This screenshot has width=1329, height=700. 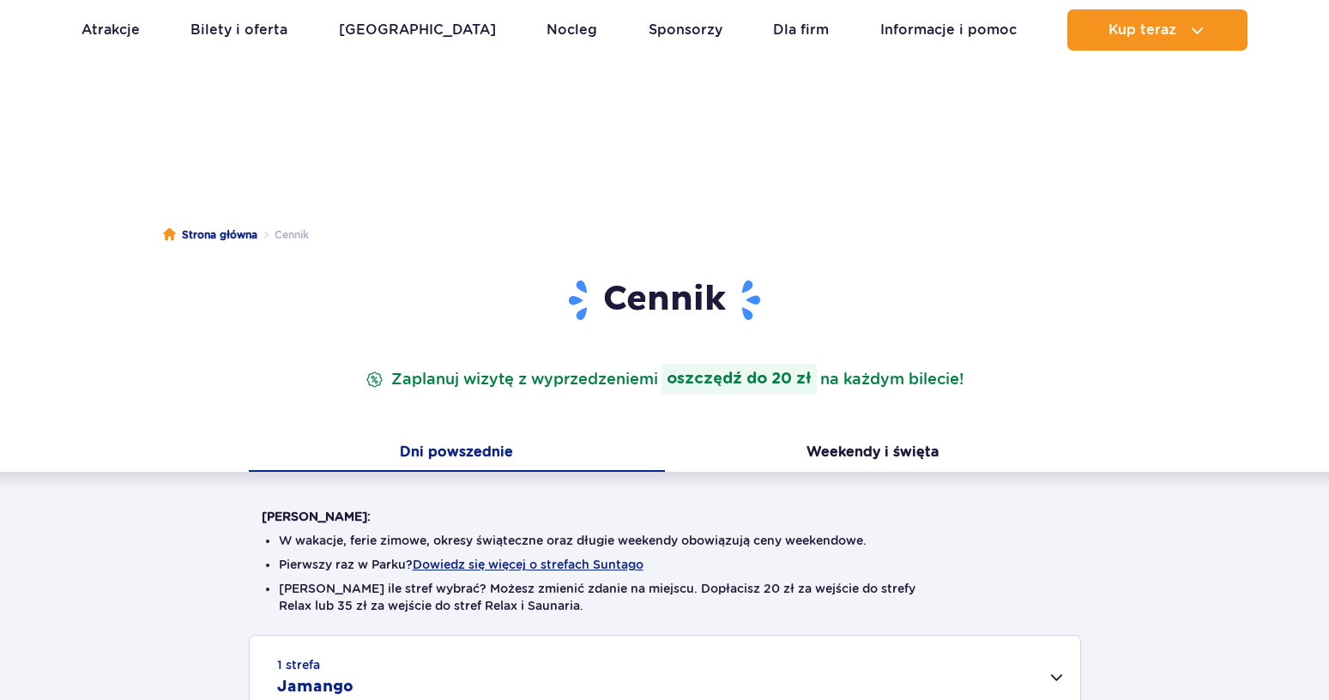 I want to click on a: Dla firm, so click(x=800, y=30).